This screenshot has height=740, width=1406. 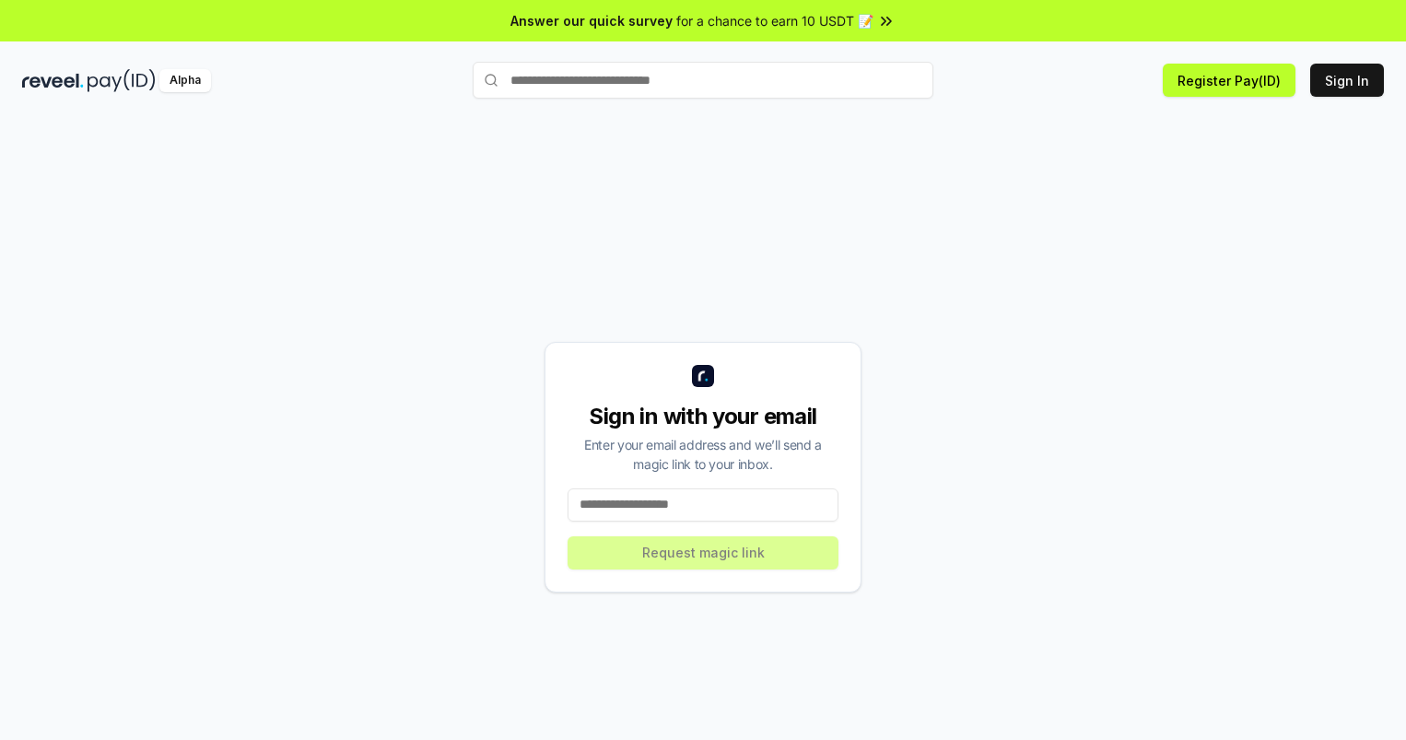 I want to click on button: Sign In, so click(x=1347, y=80).